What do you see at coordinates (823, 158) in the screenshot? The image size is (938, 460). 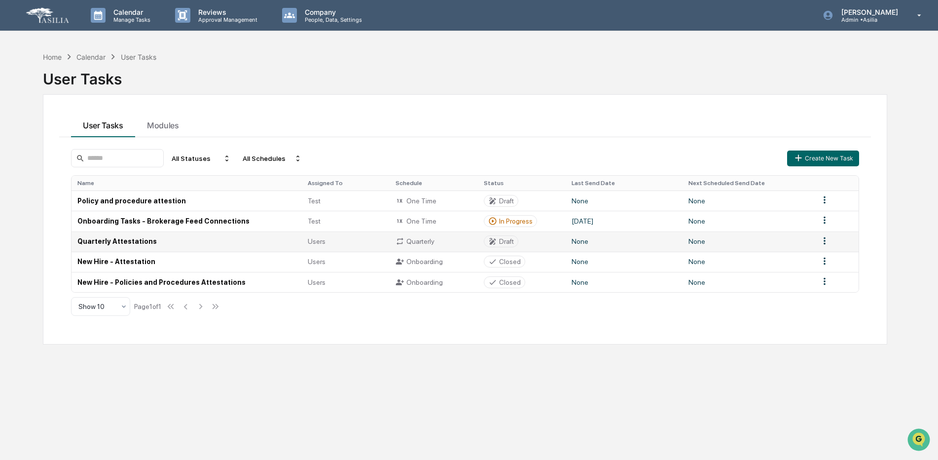 I see `button: Create New Task` at bounding box center [823, 158].